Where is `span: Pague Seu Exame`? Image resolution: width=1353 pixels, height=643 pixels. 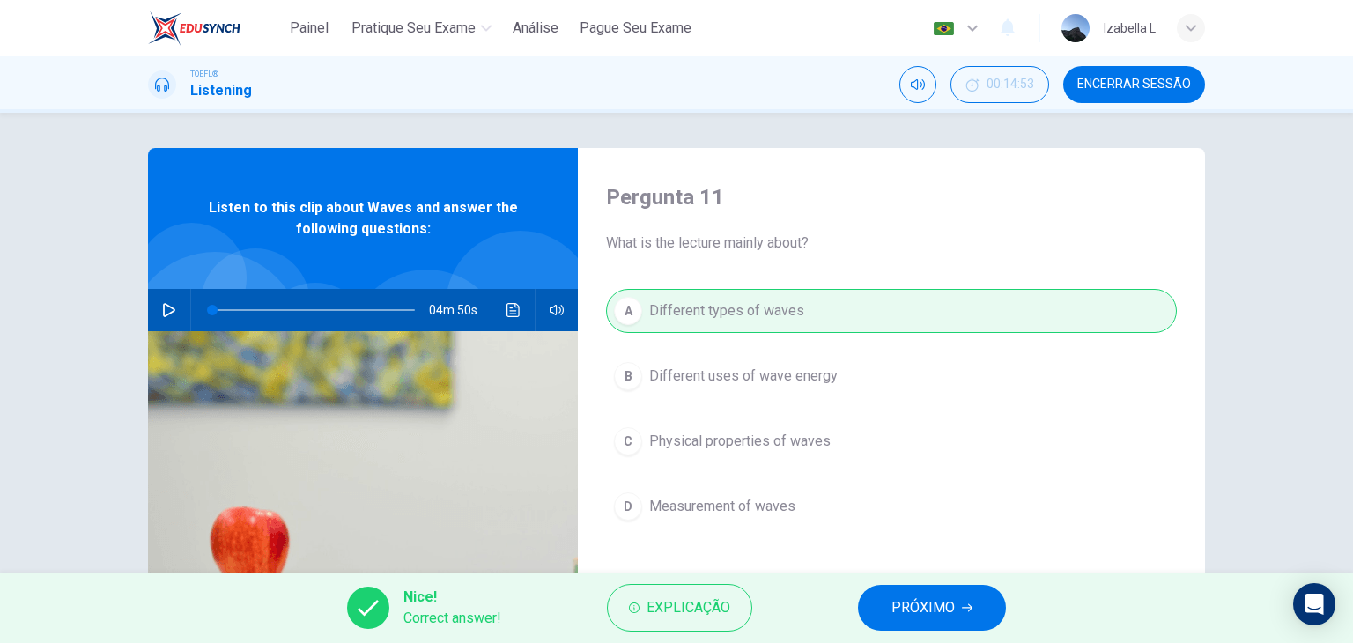
span: Pague Seu Exame is located at coordinates (635, 28).